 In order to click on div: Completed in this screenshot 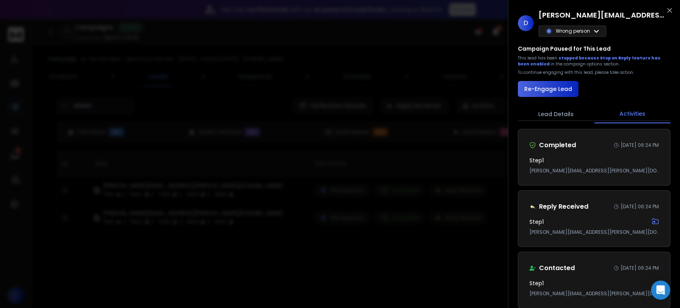, I will do `click(553, 145)`.